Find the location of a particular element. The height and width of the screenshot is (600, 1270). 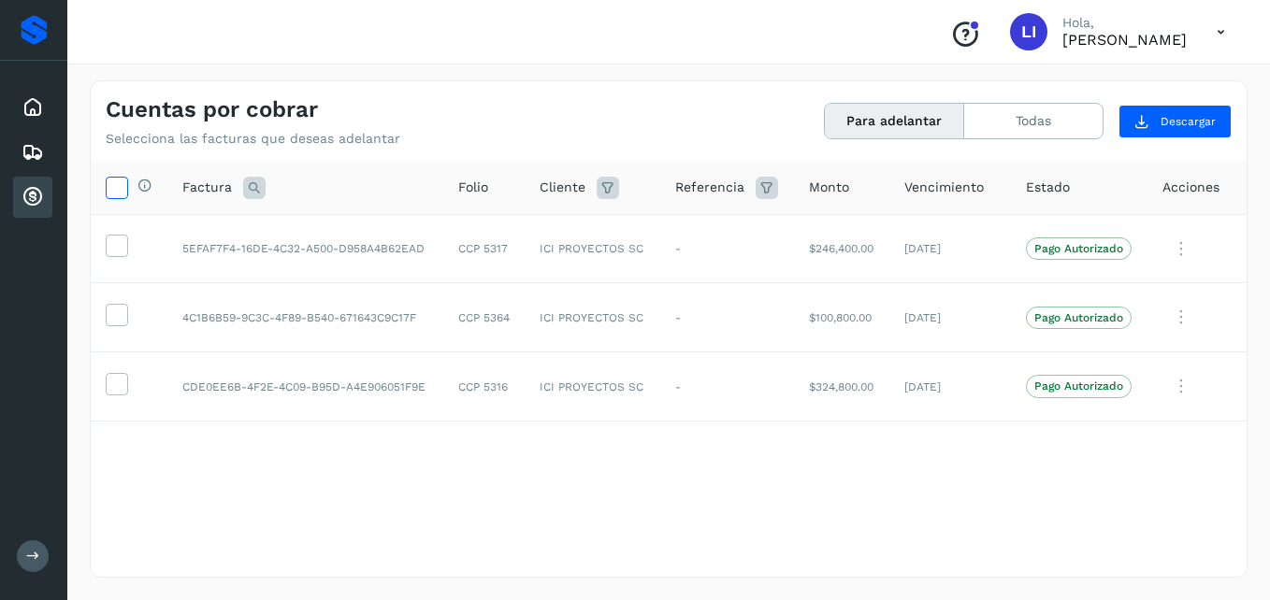

p: Lilian Ibarra Garcia is located at coordinates (1124, 39).